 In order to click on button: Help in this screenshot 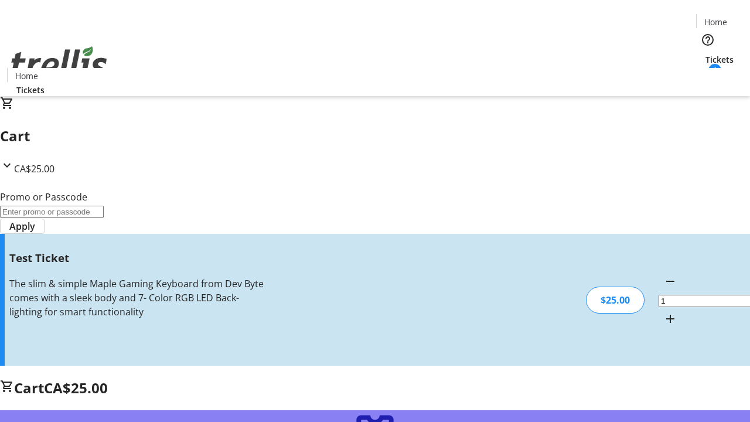, I will do `click(708, 40)`.